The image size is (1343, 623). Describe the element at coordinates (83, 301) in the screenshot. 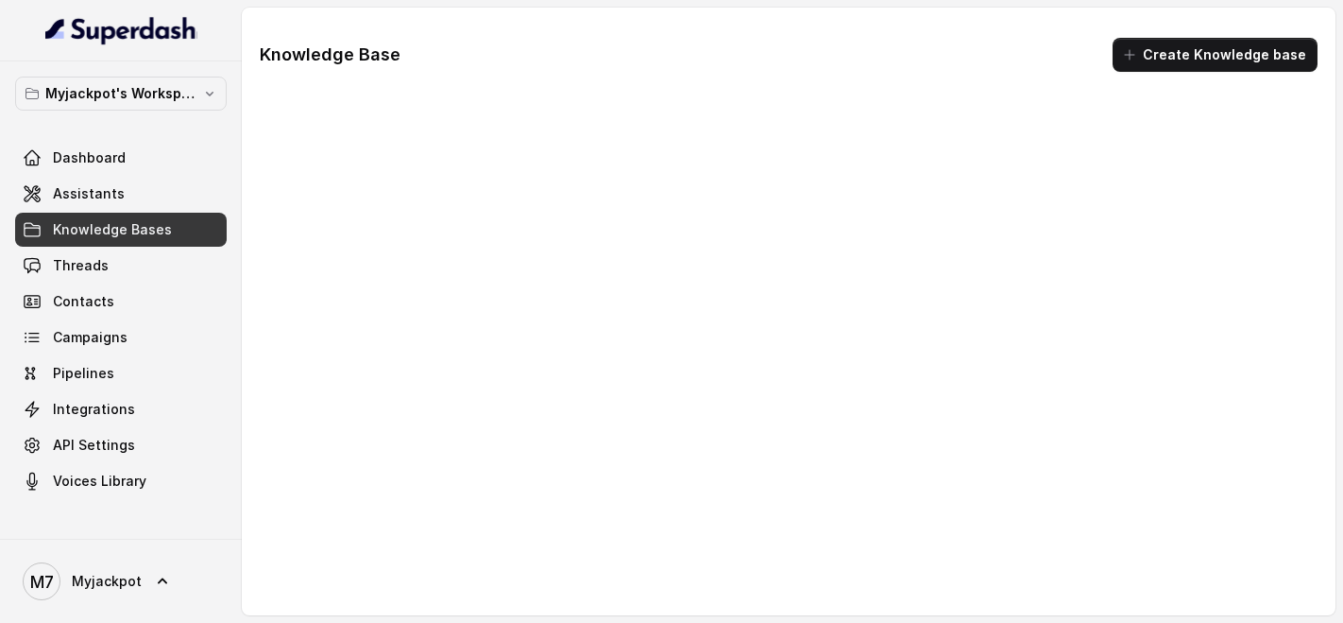

I see `span: Contacts` at that location.